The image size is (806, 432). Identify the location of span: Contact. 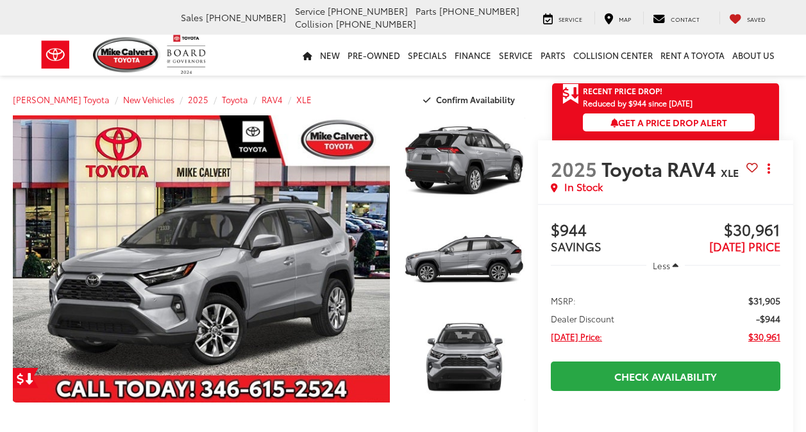
(685, 19).